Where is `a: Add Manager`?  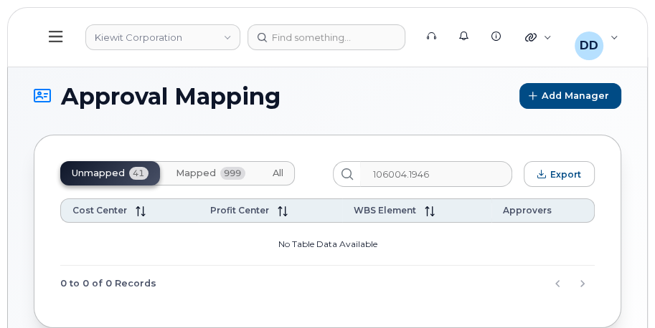
a: Add Manager is located at coordinates (570, 96).